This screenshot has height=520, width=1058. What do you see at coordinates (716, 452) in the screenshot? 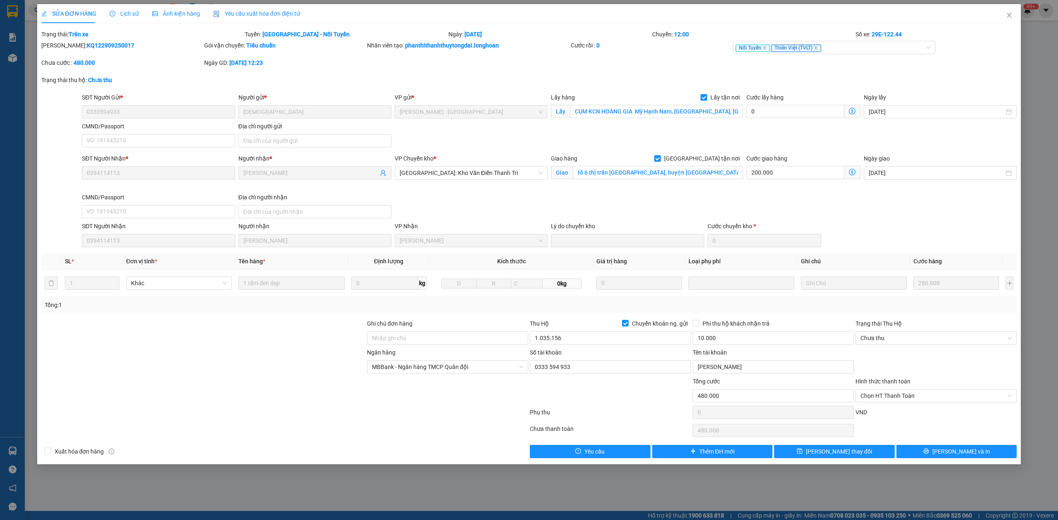
I see `span: Thêm ĐH mới` at bounding box center [716, 452].